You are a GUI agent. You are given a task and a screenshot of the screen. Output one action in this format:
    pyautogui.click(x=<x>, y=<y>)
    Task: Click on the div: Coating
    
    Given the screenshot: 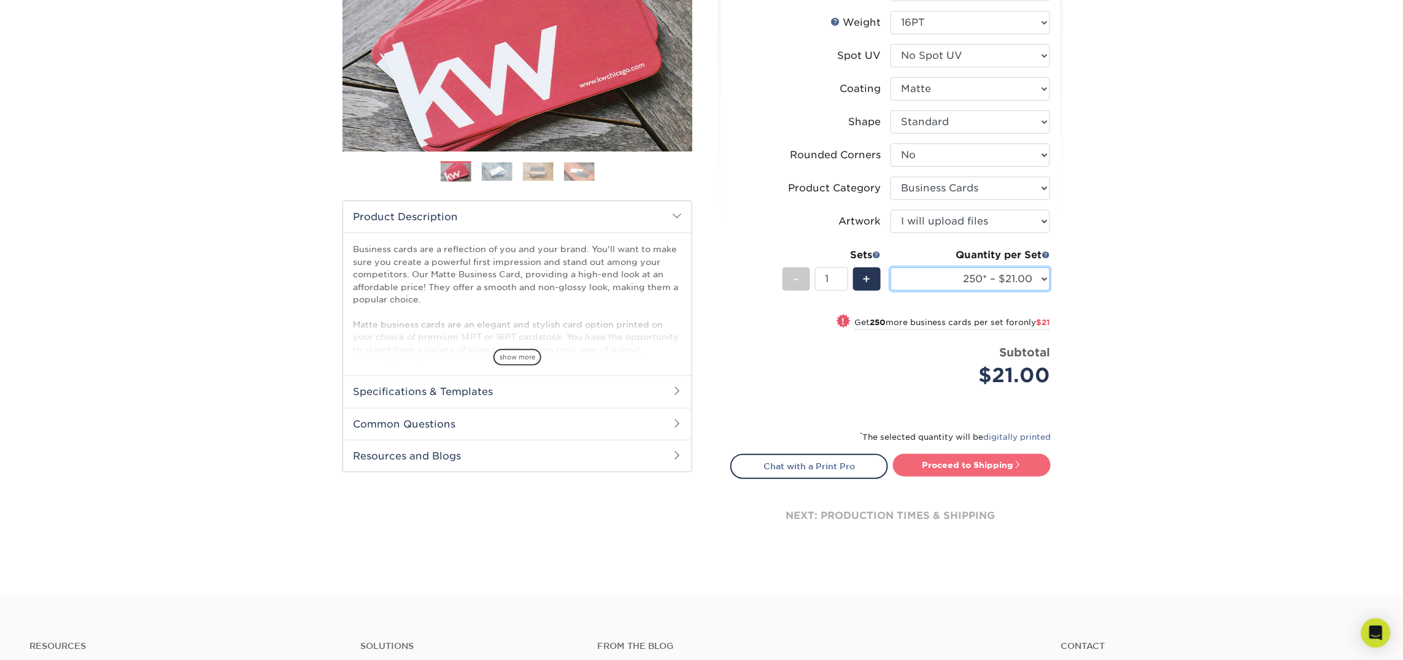 What is the action you would take?
    pyautogui.click(x=860, y=89)
    